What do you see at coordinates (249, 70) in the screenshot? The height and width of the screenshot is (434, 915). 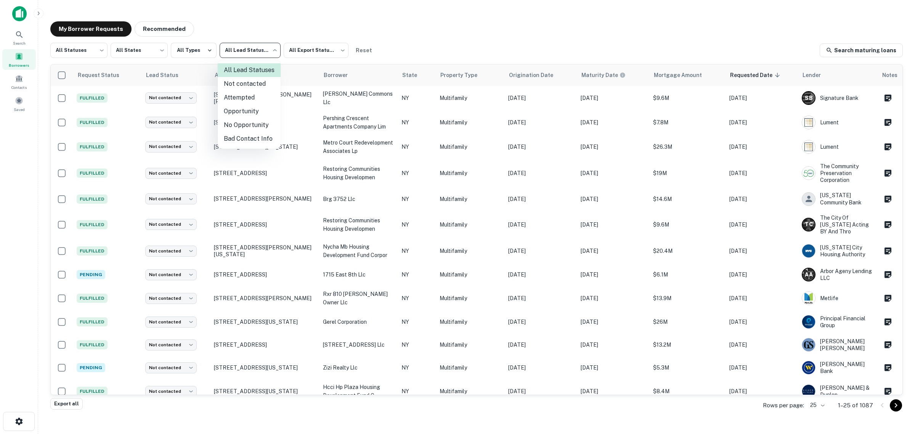 I see `li: All Lead Statuses` at bounding box center [249, 70].